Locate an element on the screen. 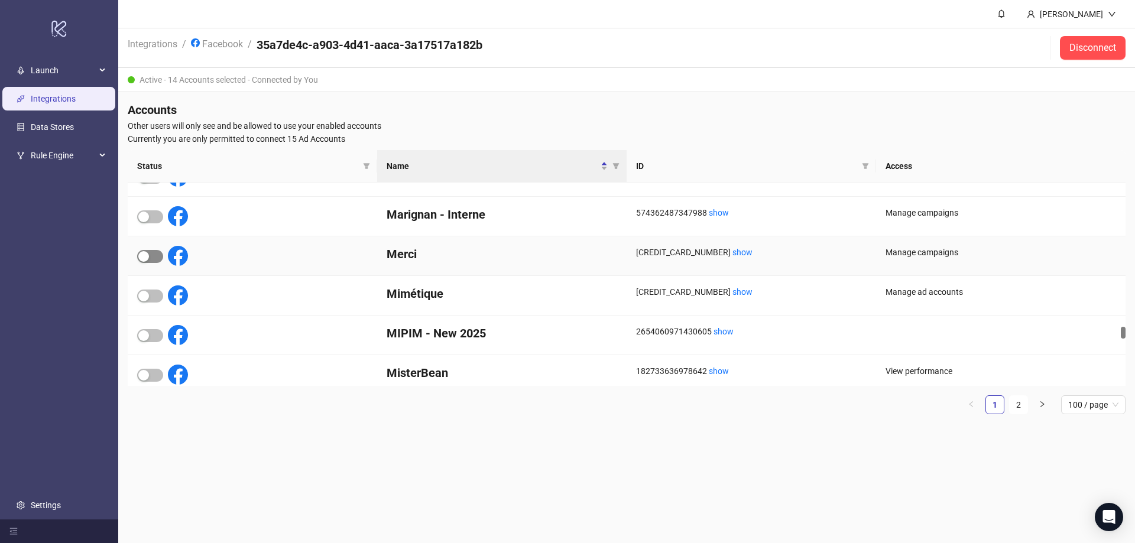 This screenshot has width=1135, height=543. h4: Merci is located at coordinates (502, 254).